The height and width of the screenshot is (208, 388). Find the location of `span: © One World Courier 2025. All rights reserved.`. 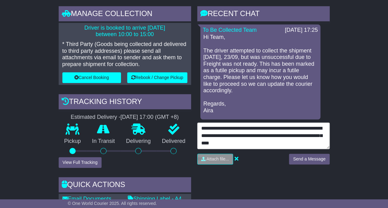

span: © One World Courier 2025. All rights reserved. is located at coordinates (112, 203).